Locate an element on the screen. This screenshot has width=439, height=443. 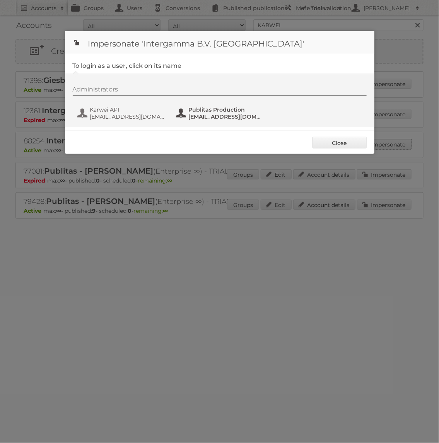
span: Karwei API is located at coordinates (128, 110).